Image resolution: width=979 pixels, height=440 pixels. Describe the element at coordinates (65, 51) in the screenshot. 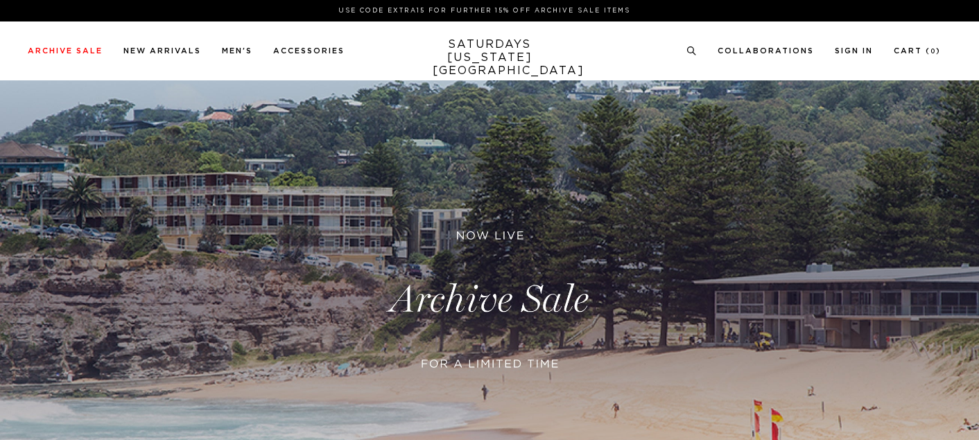

I see `a: Archive Sale` at that location.